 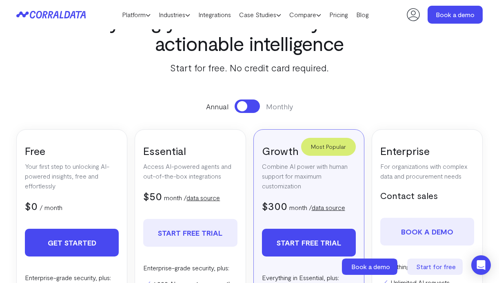 What do you see at coordinates (72, 243) in the screenshot?
I see `a: Get Started` at bounding box center [72, 243].